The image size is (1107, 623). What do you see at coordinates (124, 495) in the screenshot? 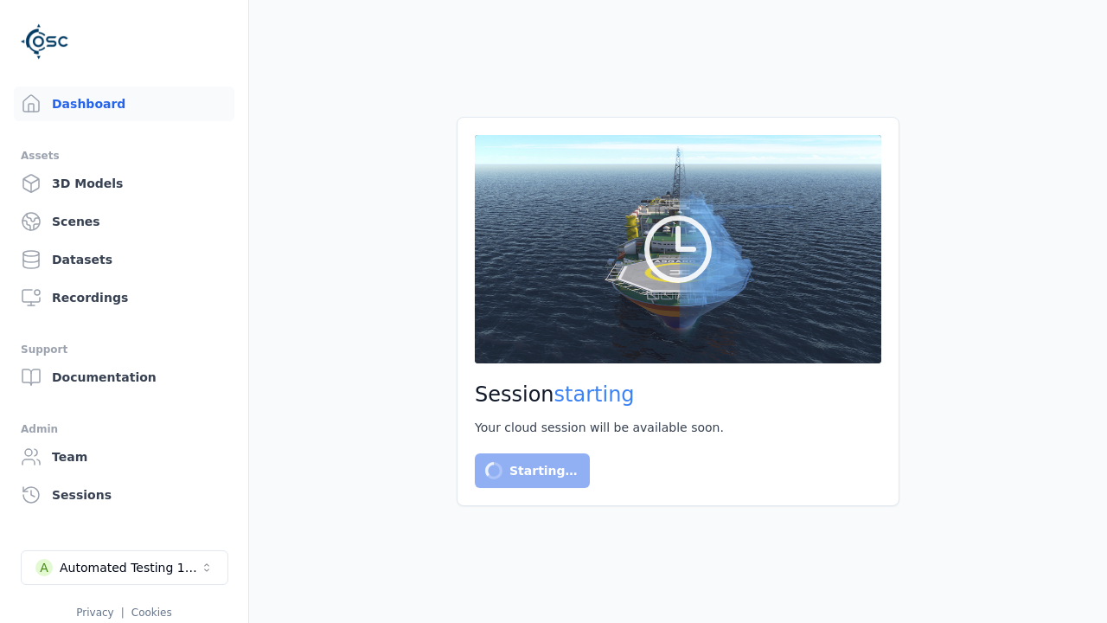
I see `a: Sessions` at bounding box center [124, 495].